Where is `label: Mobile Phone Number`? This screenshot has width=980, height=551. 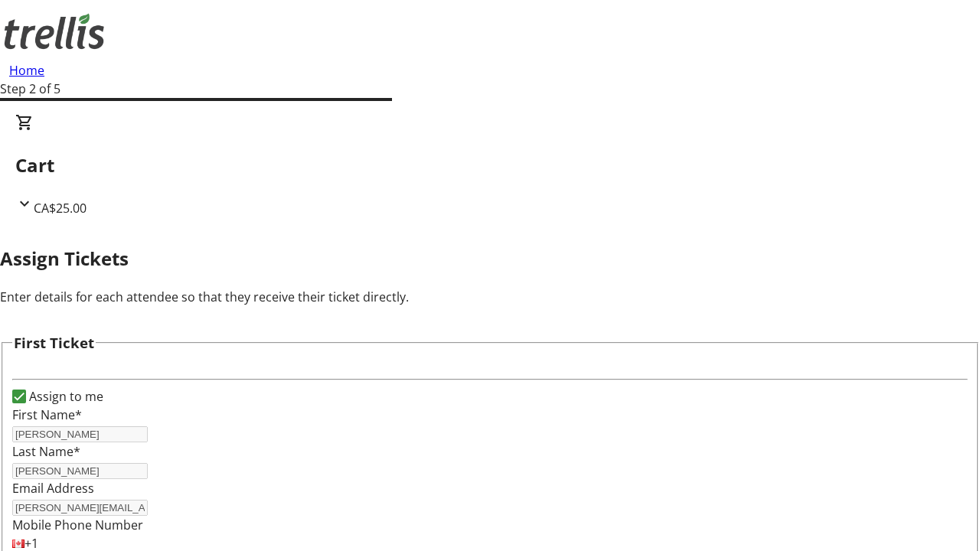
label: Mobile Phone Number is located at coordinates (77, 525).